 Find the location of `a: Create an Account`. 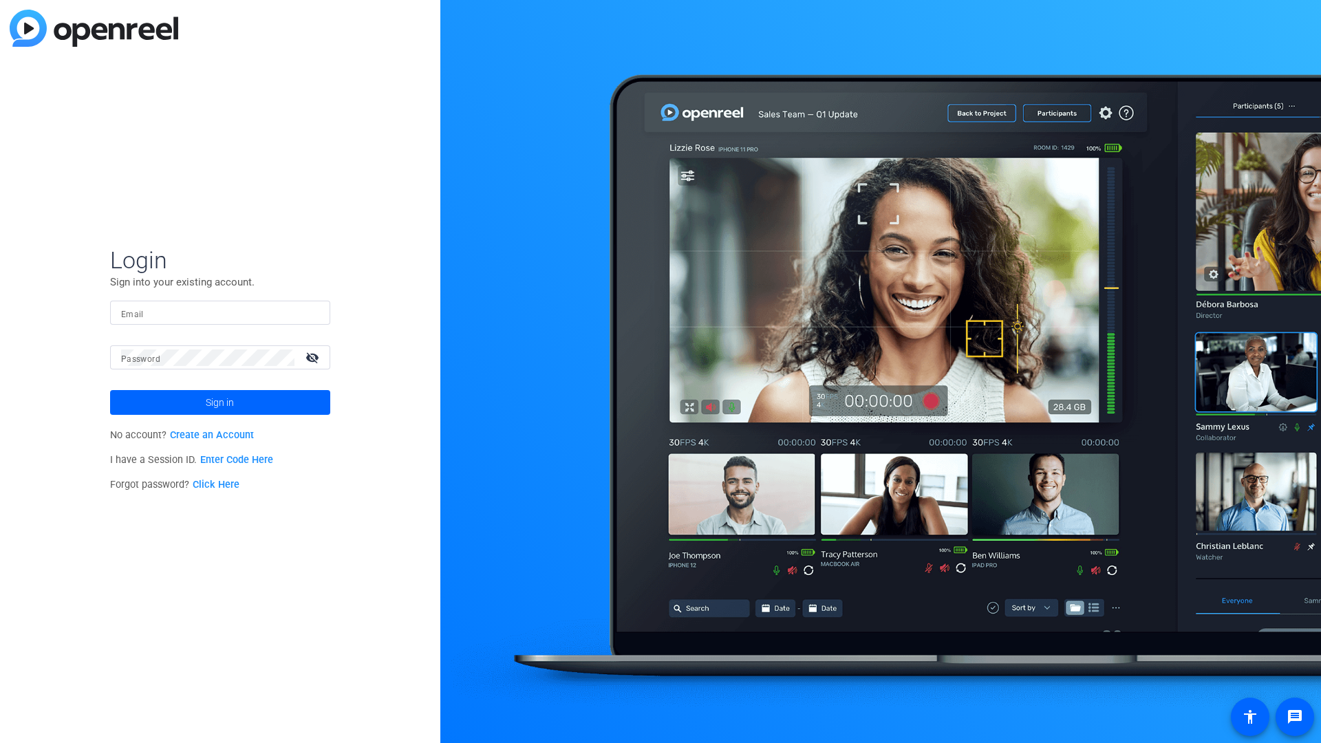

a: Create an Account is located at coordinates (212, 435).